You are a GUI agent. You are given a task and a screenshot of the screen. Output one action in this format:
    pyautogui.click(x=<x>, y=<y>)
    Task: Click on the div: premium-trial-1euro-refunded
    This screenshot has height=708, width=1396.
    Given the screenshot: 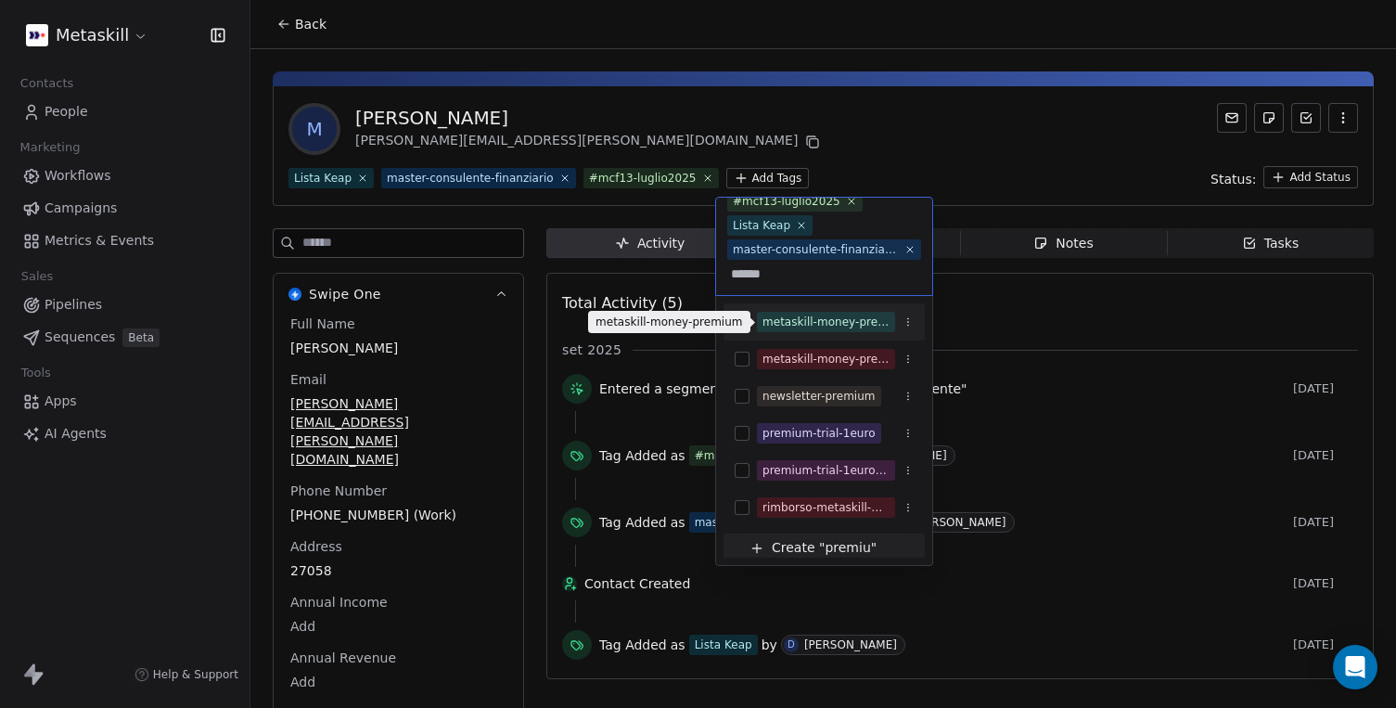 What is the action you would take?
    pyautogui.click(x=826, y=470)
    